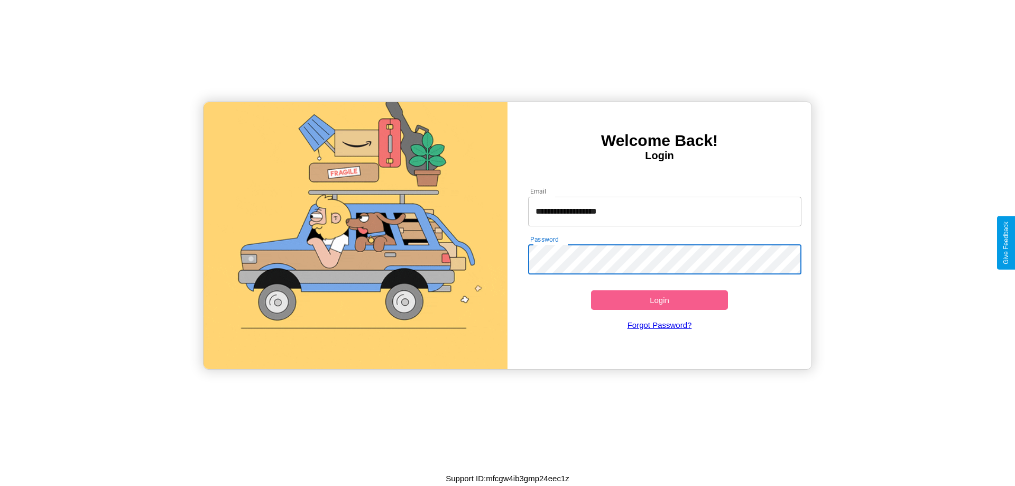 Image resolution: width=1015 pixels, height=486 pixels. What do you see at coordinates (659, 155) in the screenshot?
I see `h4: Login` at bounding box center [659, 155].